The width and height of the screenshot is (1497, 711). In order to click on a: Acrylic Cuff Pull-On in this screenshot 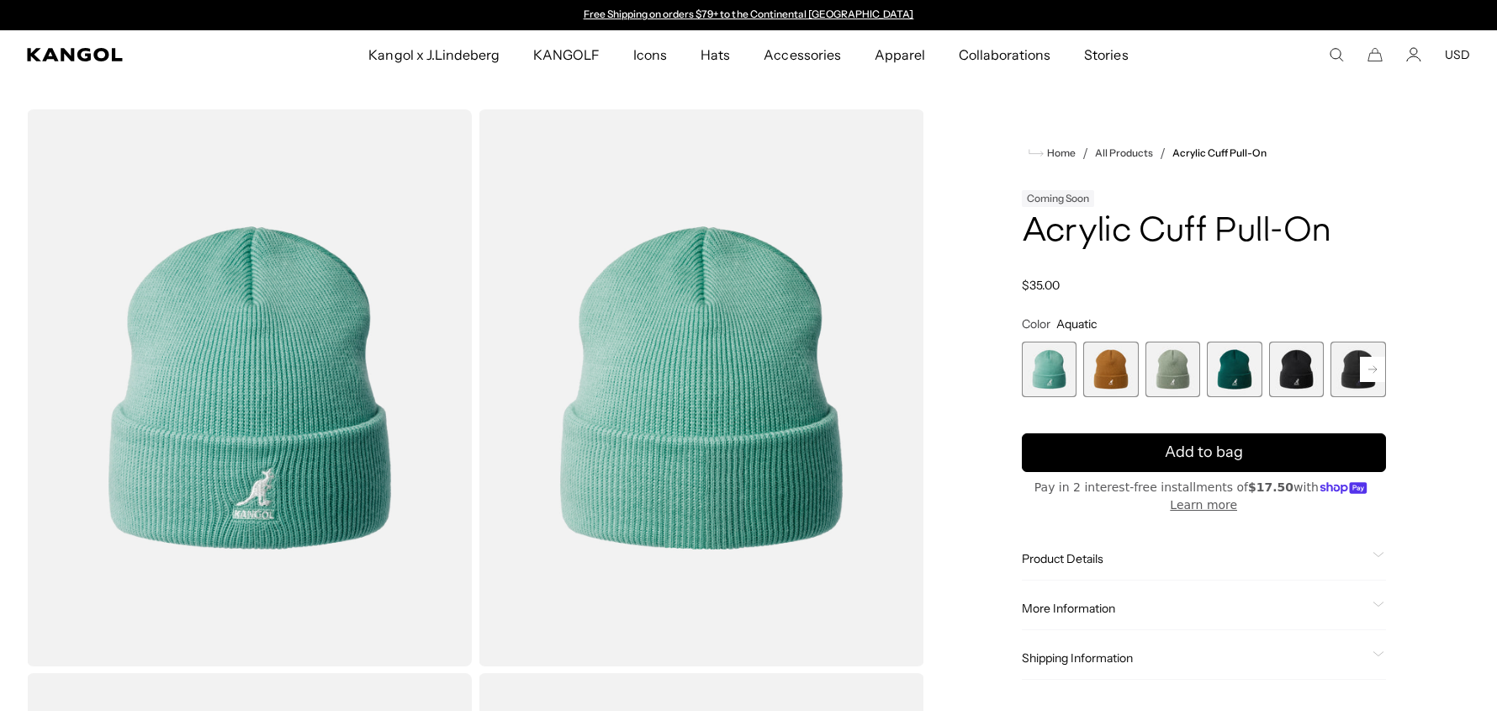, I will do `click(1219, 153)`.